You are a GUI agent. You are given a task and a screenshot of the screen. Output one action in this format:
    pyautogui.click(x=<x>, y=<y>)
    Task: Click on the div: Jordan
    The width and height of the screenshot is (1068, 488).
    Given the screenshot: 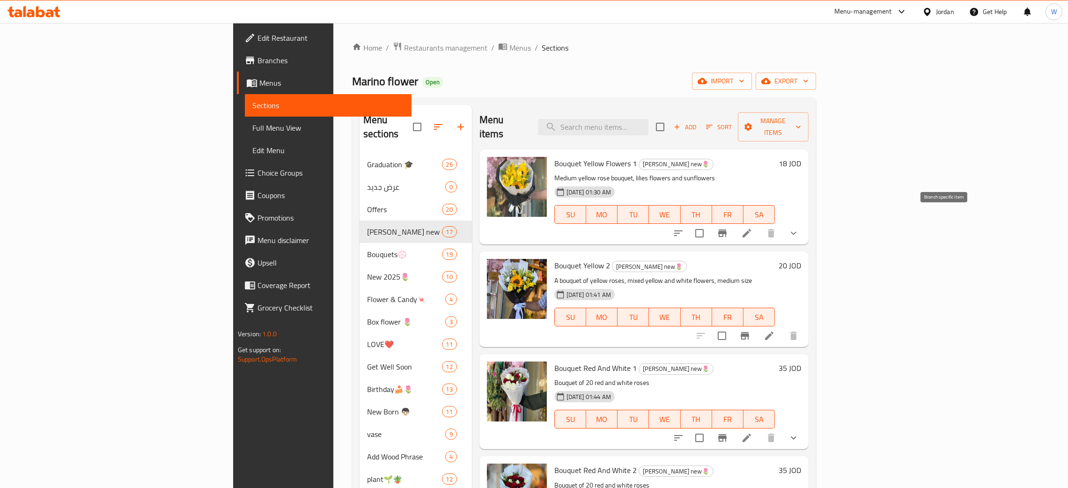 What is the action you would take?
    pyautogui.click(x=945, y=12)
    